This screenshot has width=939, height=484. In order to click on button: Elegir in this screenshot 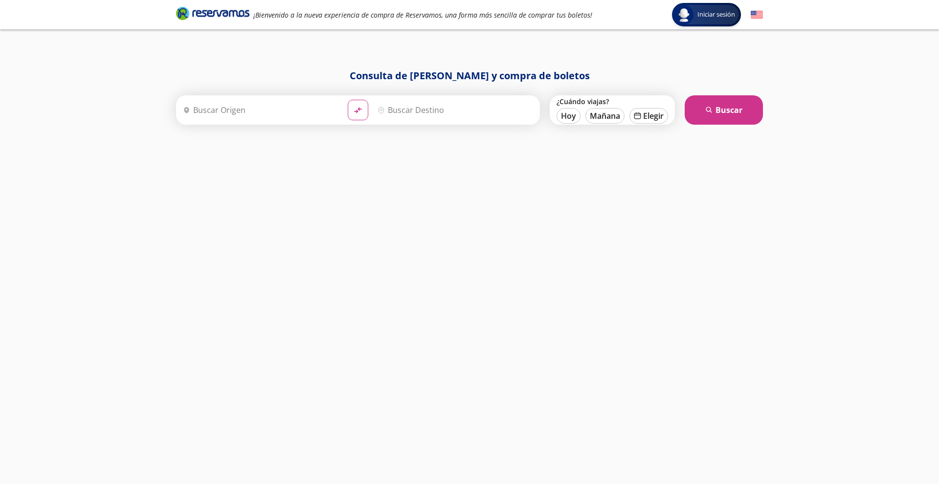, I will do `click(649, 116)`.